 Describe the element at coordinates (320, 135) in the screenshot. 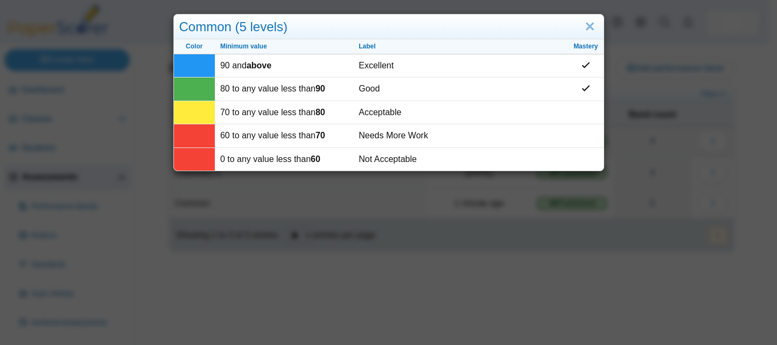

I see `b: 70` at that location.